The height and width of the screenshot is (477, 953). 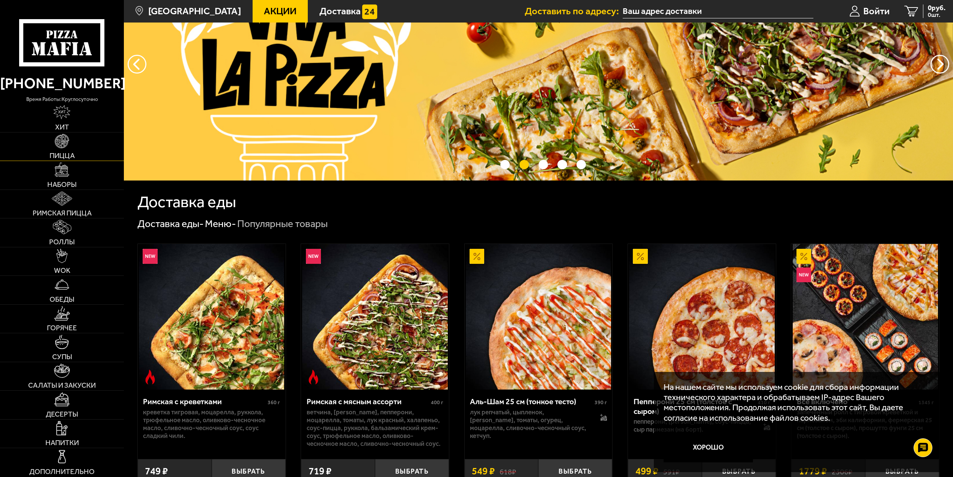 What do you see at coordinates (940, 64) in the screenshot?
I see `button: предыдущий` at bounding box center [940, 64].